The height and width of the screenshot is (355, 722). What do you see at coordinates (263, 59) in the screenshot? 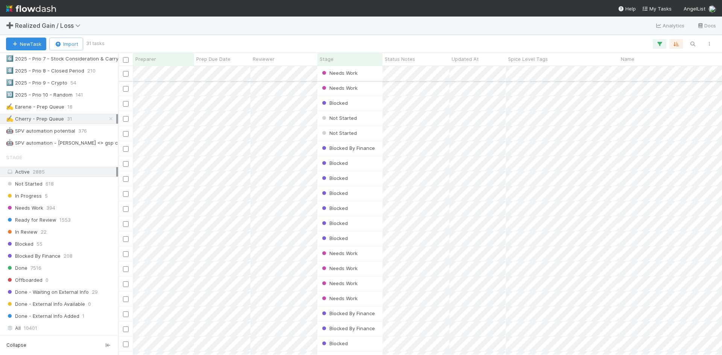
I see `span: Reviewer` at bounding box center [263, 59].